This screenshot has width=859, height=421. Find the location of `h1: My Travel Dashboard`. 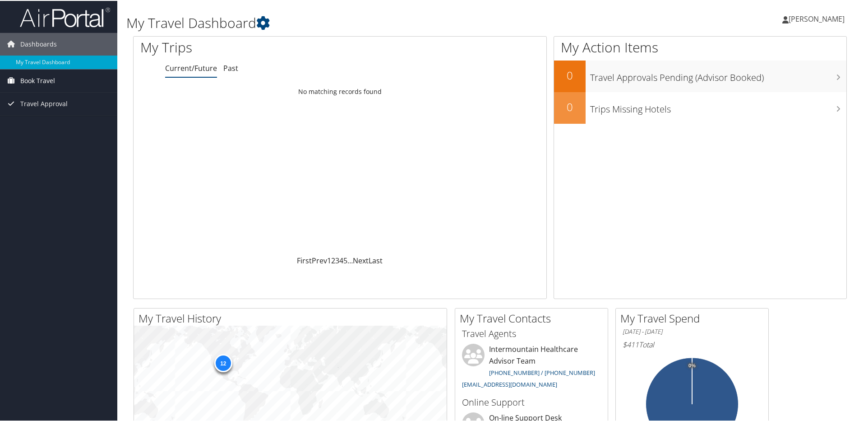

h1: My Travel Dashboard is located at coordinates (369, 22).